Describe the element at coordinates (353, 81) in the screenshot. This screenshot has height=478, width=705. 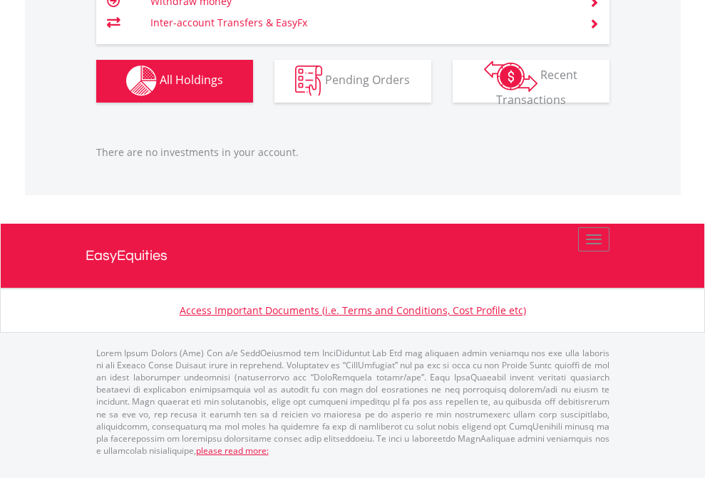
I see `button: Pending Orders` at that location.